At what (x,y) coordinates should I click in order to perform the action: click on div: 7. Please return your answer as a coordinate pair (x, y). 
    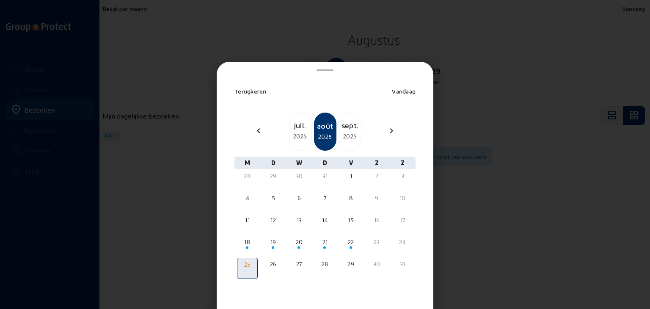
    Looking at the image, I should click on (325, 198).